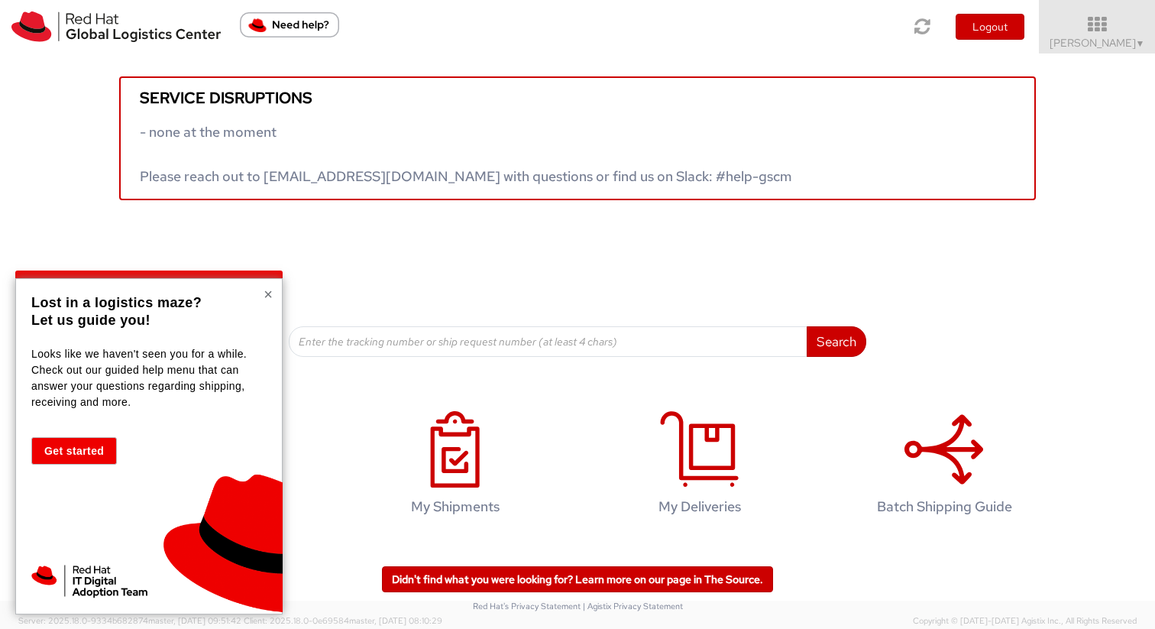  What do you see at coordinates (700, 506) in the screenshot?
I see `h4: My Deliveries` at bounding box center [700, 506].